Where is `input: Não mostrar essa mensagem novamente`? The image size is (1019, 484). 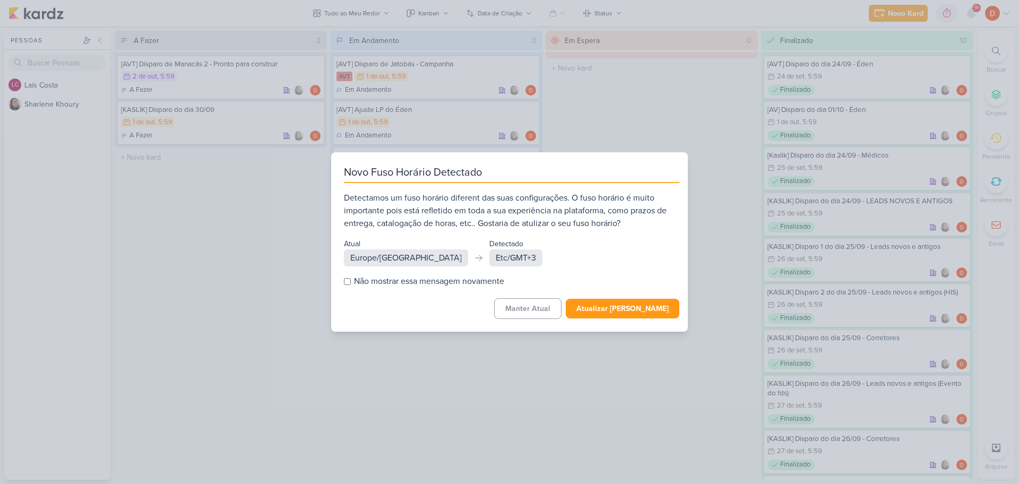 input: Não mostrar essa mensagem novamente is located at coordinates (347, 281).